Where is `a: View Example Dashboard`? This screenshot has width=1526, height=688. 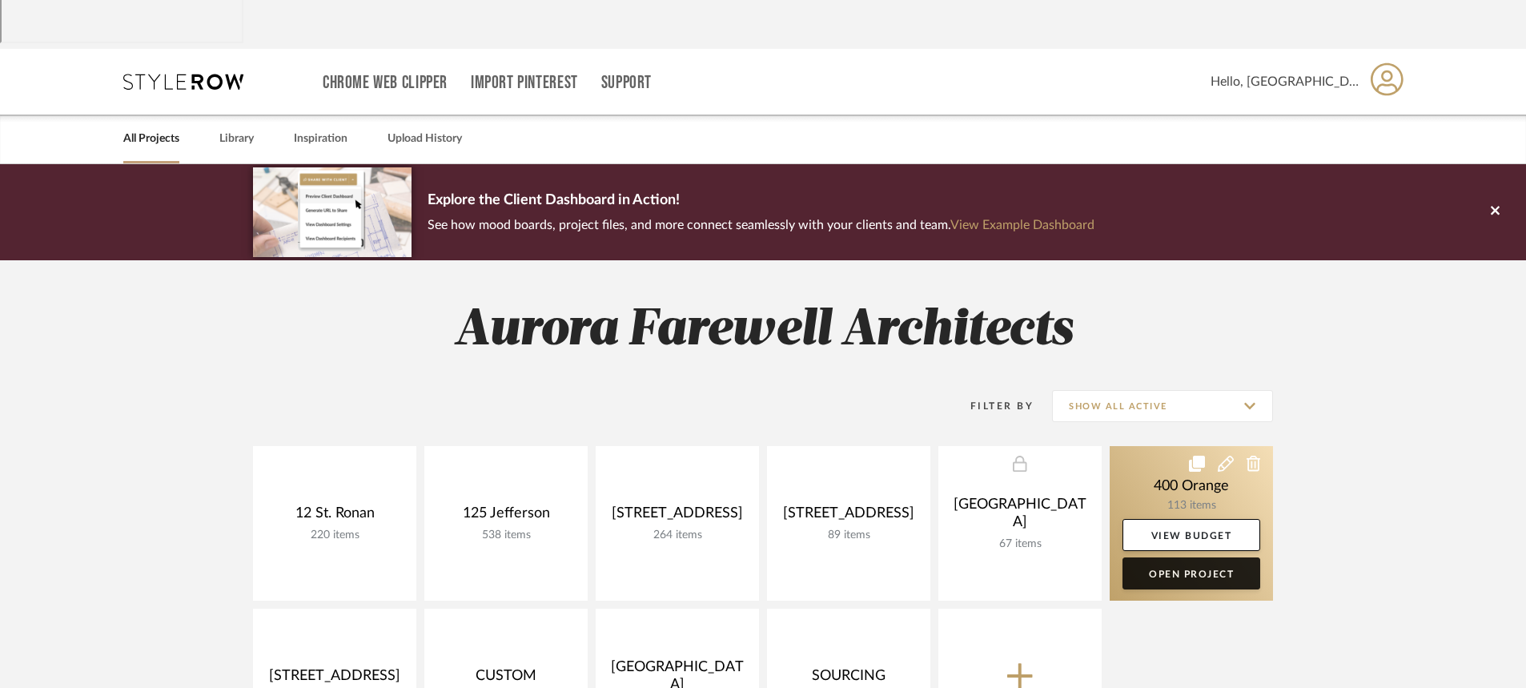
a: View Example Dashboard is located at coordinates (1023, 225).